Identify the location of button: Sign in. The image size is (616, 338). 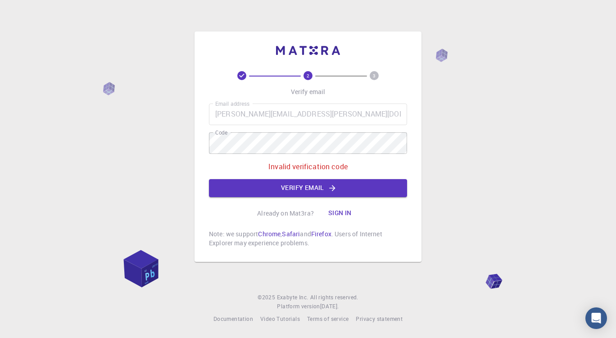
(340, 214).